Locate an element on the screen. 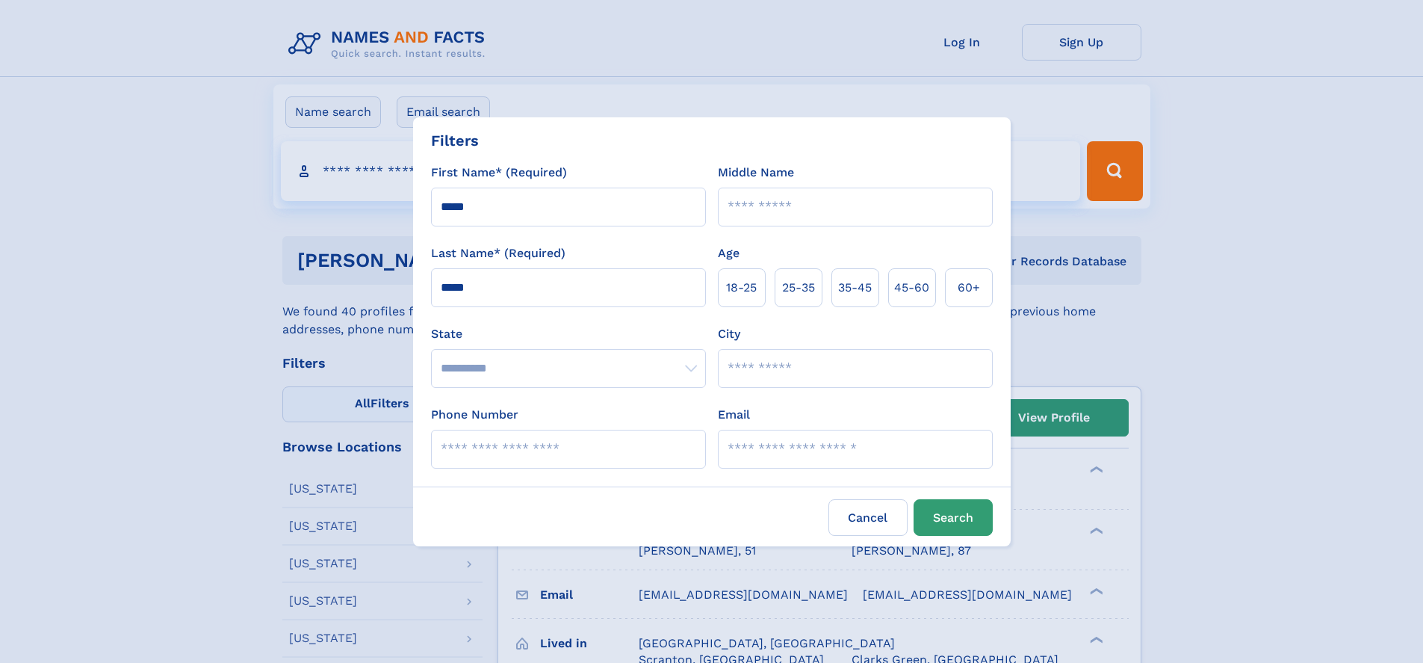  label: Last Name* (Required) is located at coordinates (498, 253).